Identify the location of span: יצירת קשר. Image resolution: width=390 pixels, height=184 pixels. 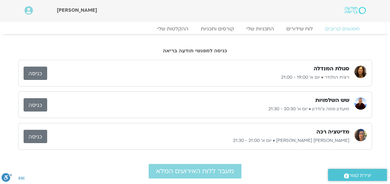
(360, 176).